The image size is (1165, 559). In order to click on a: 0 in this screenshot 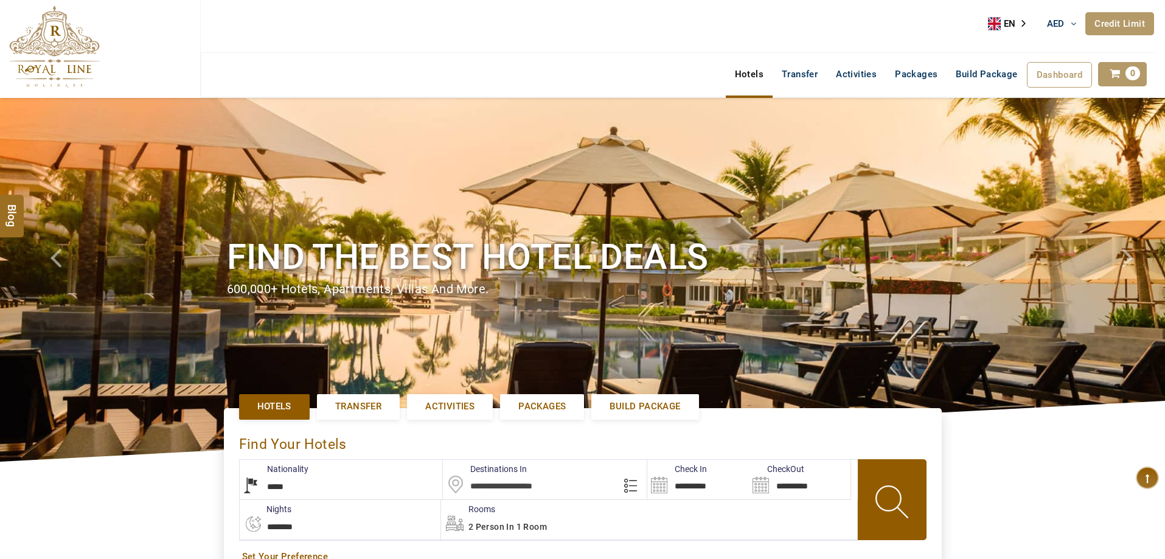, I will do `click(1123, 74)`.